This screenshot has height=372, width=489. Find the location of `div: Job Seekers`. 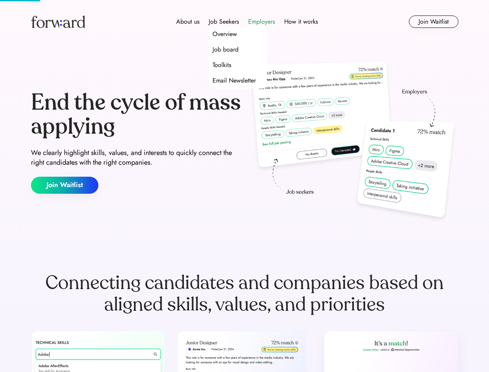

div: Job Seekers is located at coordinates (224, 22).